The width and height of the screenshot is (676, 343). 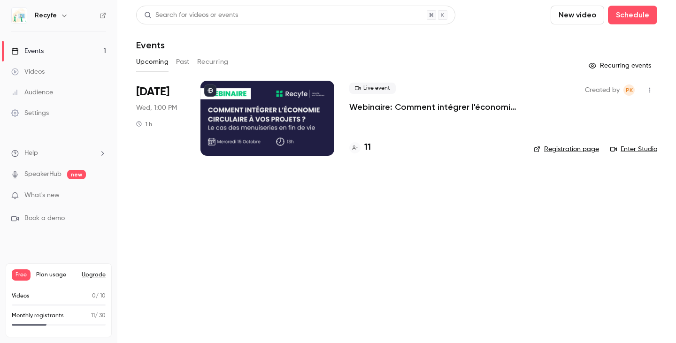 What do you see at coordinates (144, 124) in the screenshot?
I see `div: 1 h` at bounding box center [144, 124].